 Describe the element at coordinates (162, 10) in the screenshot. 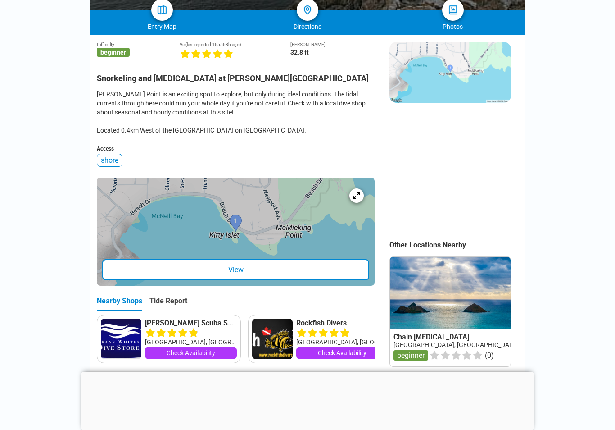

I see `img: map` at that location.